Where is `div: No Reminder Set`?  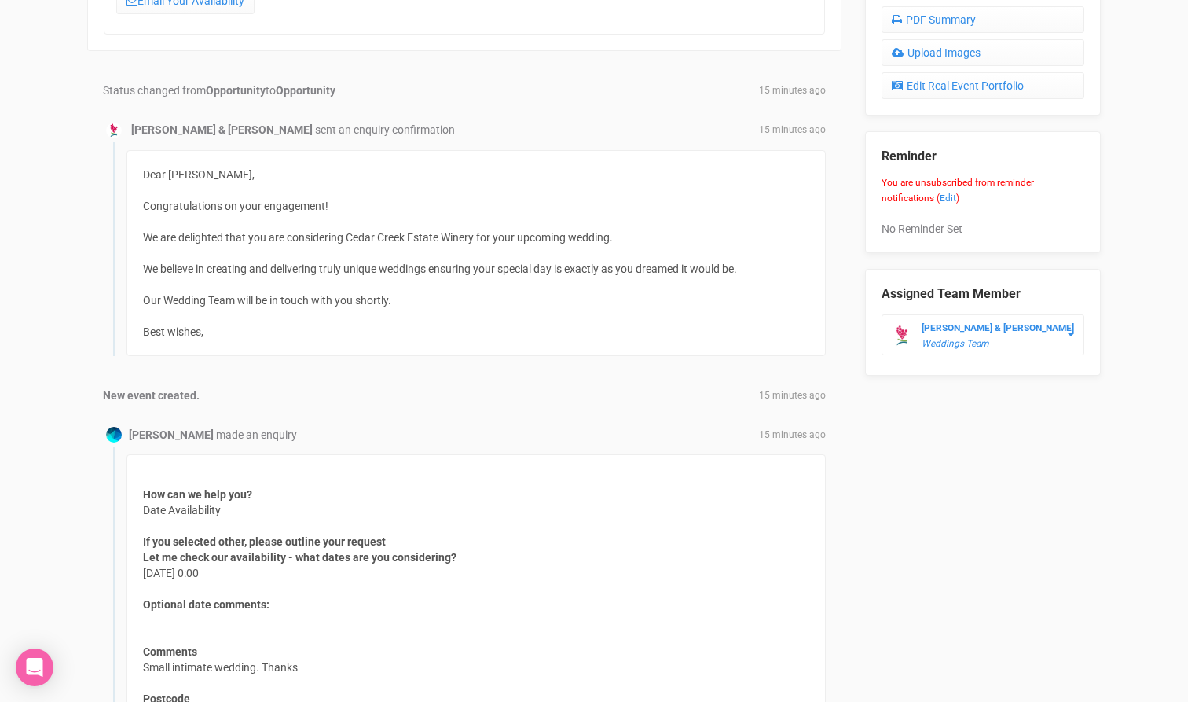
div: No Reminder Set is located at coordinates (983, 184).